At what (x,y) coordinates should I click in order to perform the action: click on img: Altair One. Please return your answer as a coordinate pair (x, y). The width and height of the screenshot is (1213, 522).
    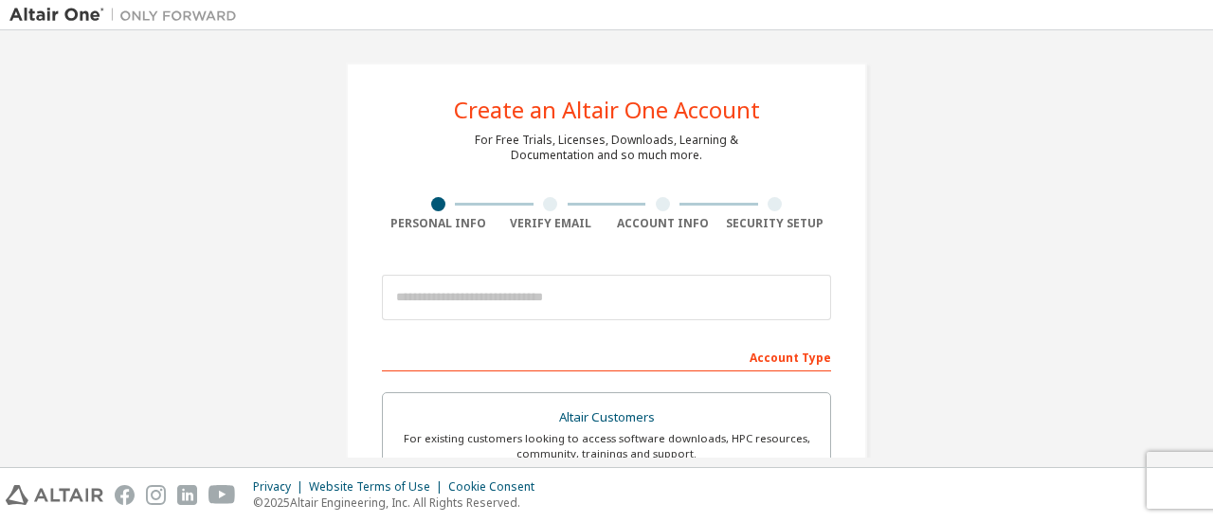
    Looking at the image, I should click on (128, 15).